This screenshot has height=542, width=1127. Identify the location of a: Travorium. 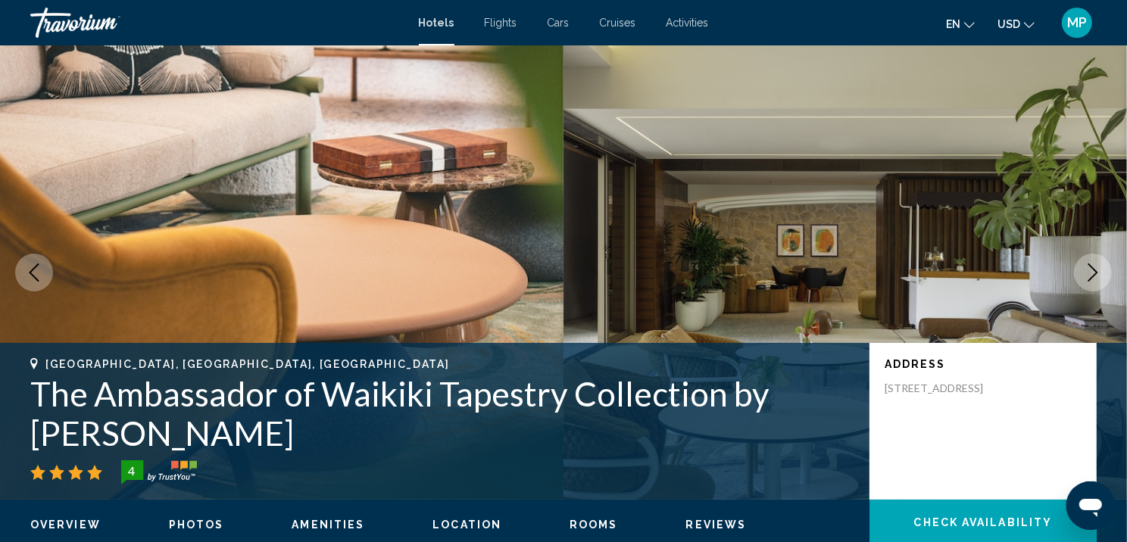
(217, 23).